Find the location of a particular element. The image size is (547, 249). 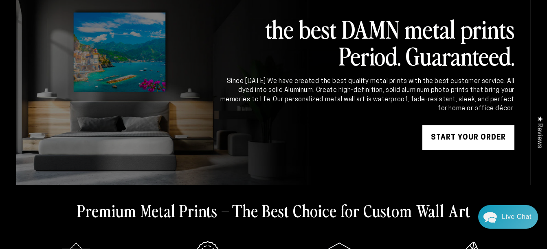

h2: the best DAMN metal prints Period. Guaranteed. is located at coordinates (366, 42).